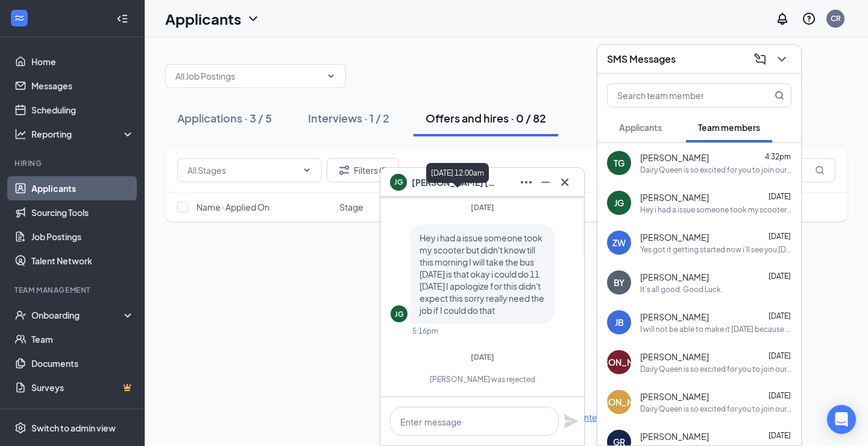  What do you see at coordinates (546, 182) in the screenshot?
I see `button: Minimize` at bounding box center [546, 182].